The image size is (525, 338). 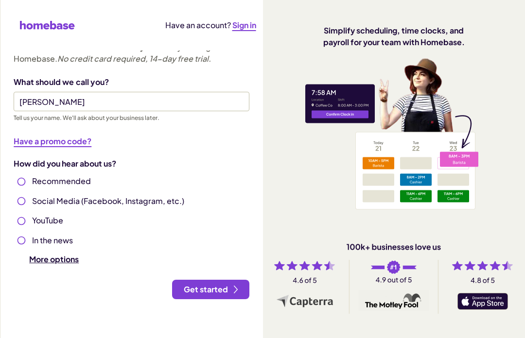 I want to click on span: Have a promo code?, so click(x=52, y=141).